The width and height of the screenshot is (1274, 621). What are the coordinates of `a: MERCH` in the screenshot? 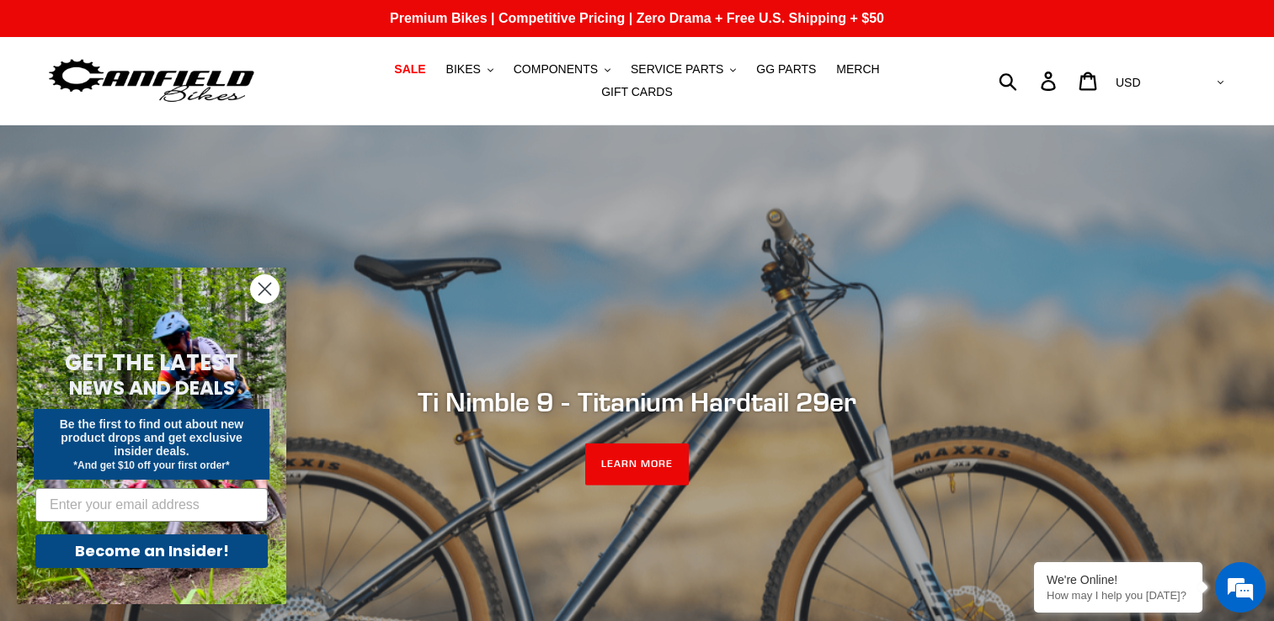 It's located at (857, 69).